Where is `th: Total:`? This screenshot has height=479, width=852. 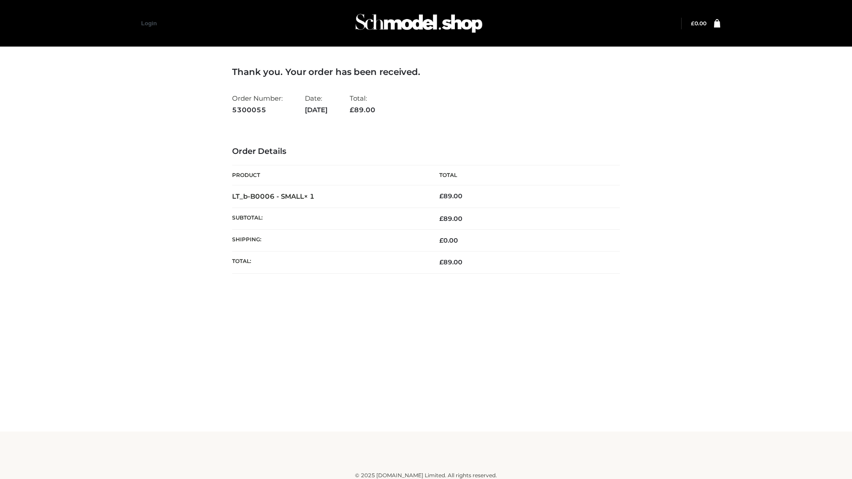 th: Total: is located at coordinates (329, 262).